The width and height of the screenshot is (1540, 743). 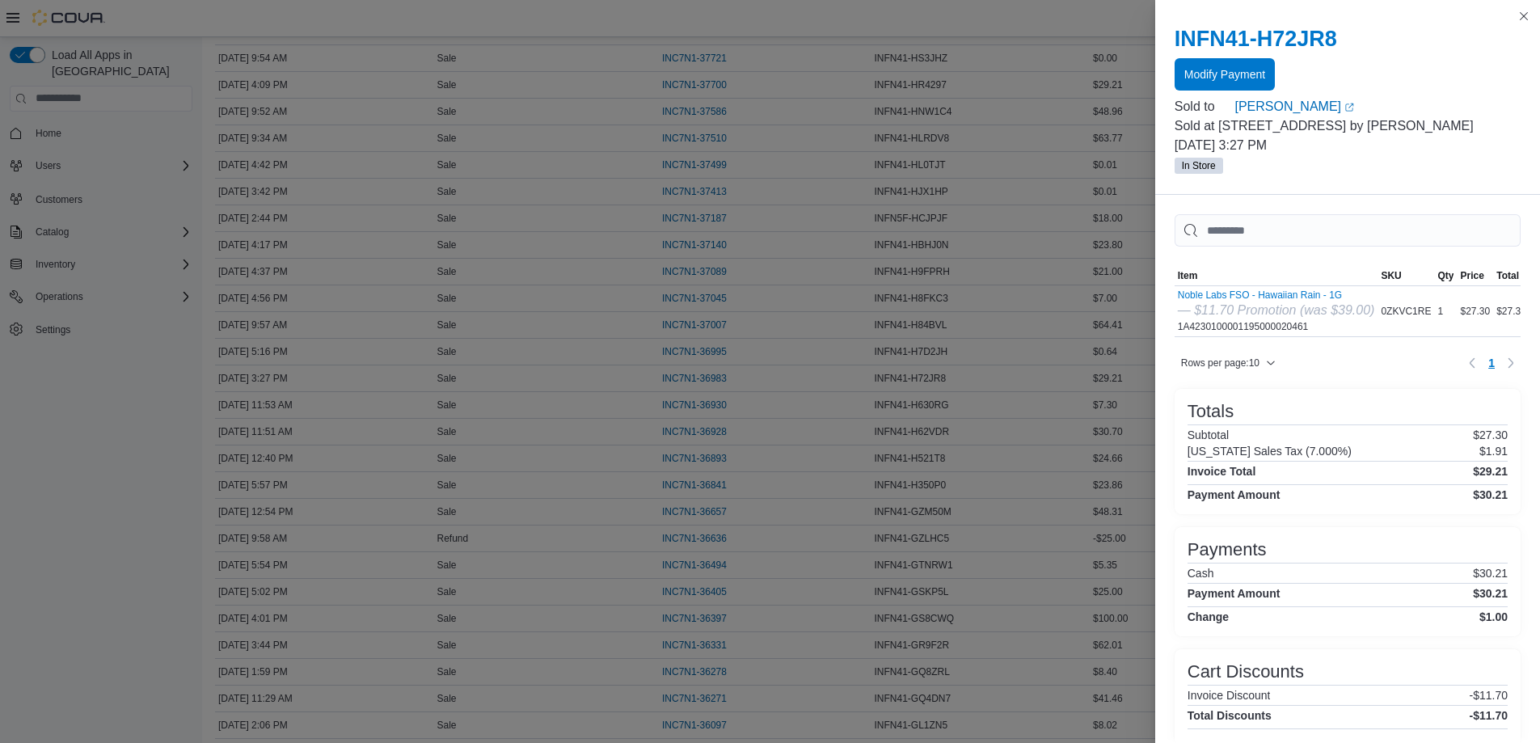 I want to click on span: Item, so click(x=1188, y=276).